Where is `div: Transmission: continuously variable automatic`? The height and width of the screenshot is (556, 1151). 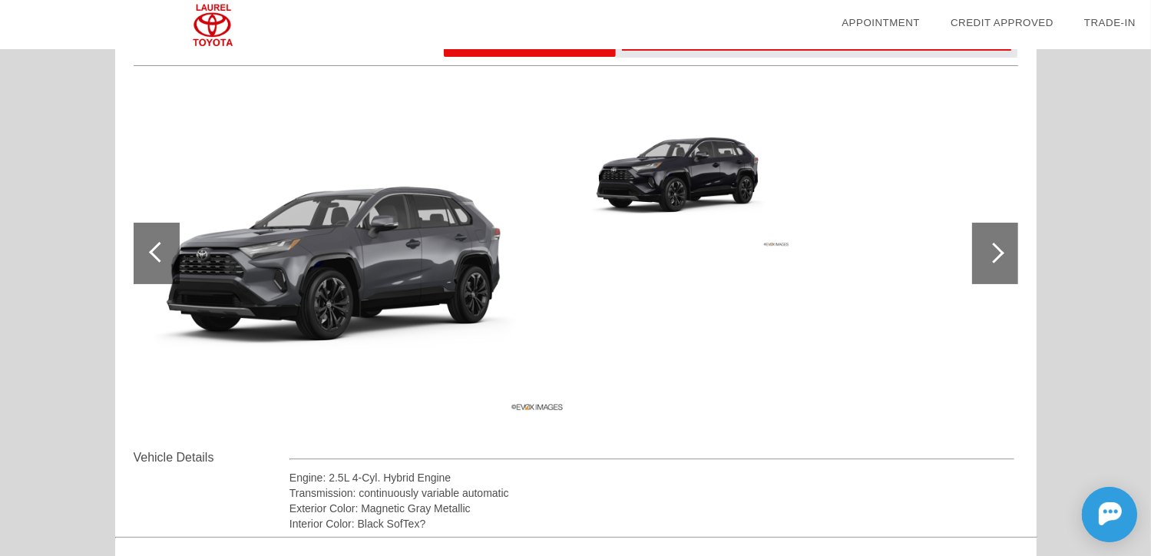 div: Transmission: continuously variable automatic is located at coordinates (652, 493).